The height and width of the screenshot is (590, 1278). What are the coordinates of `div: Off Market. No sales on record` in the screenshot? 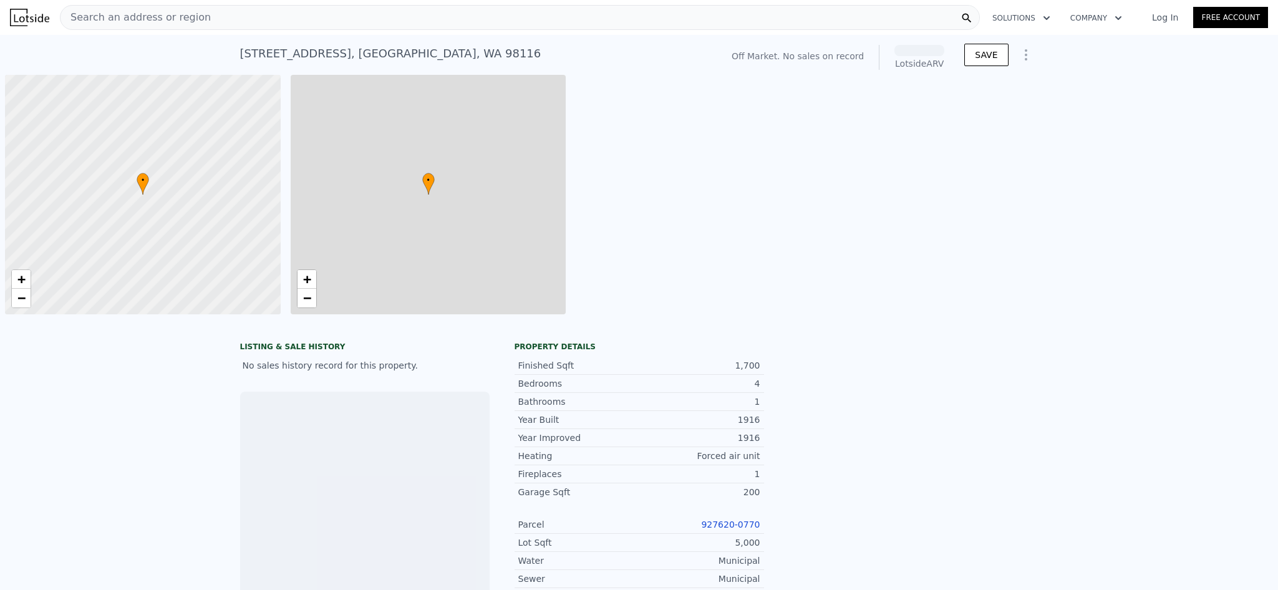 It's located at (798, 56).